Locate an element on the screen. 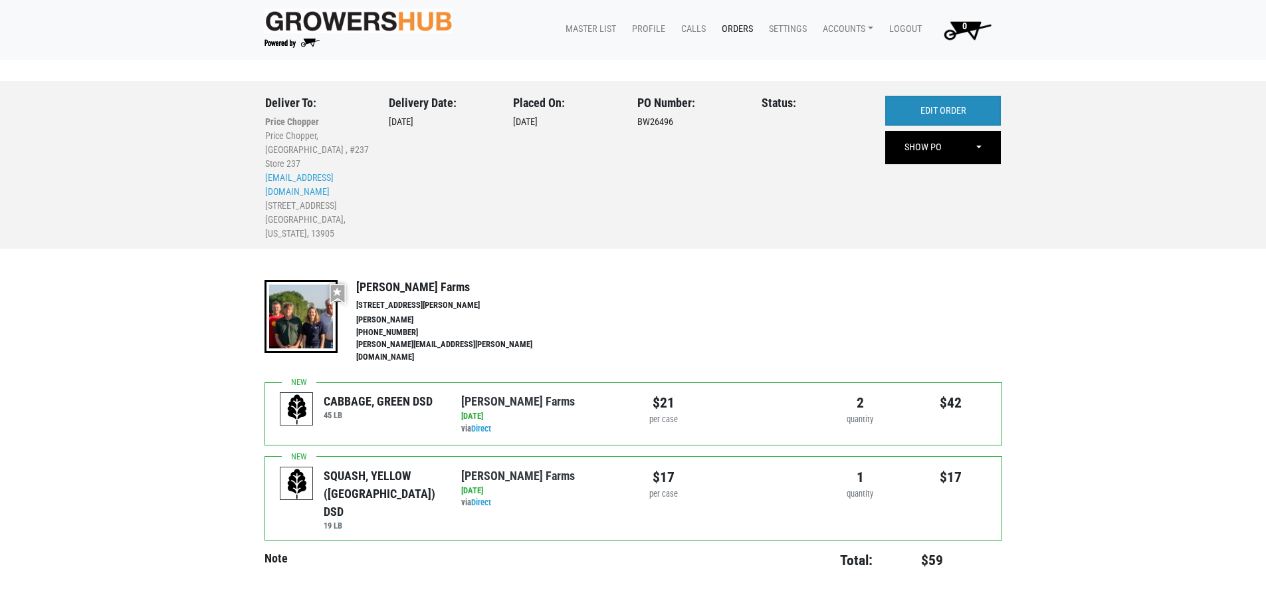 Image resolution: width=1266 pixels, height=611 pixels. a: Calls is located at coordinates (690, 29).